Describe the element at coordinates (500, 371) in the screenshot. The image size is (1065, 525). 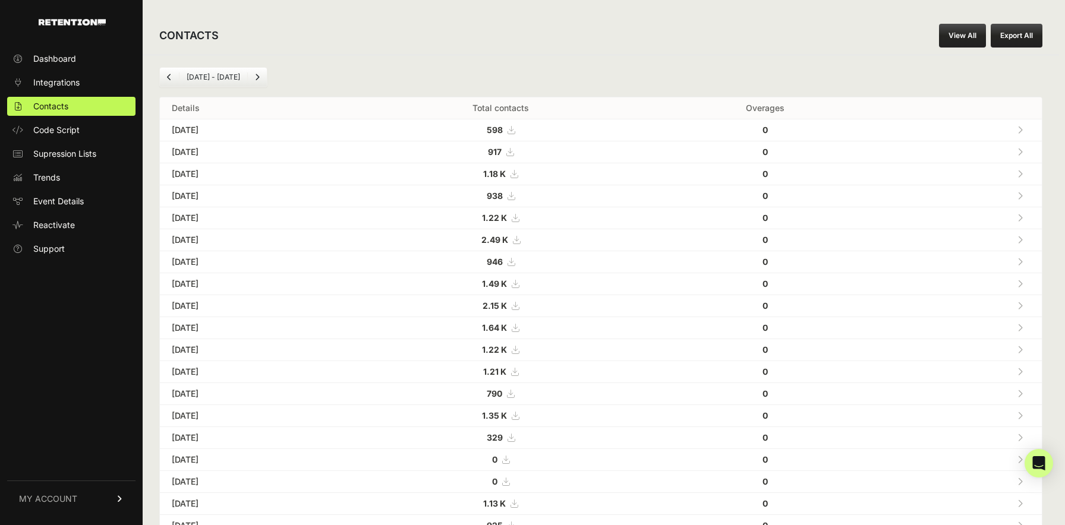
I see `a: 1.21 K` at that location.